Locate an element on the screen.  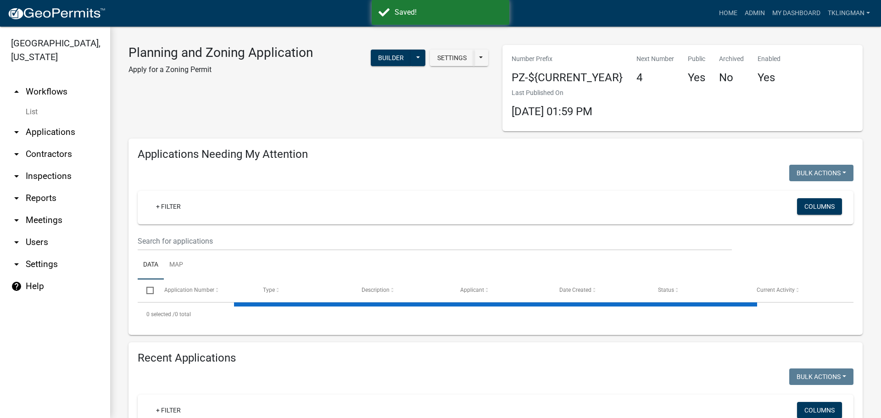
a: Home is located at coordinates (728, 13).